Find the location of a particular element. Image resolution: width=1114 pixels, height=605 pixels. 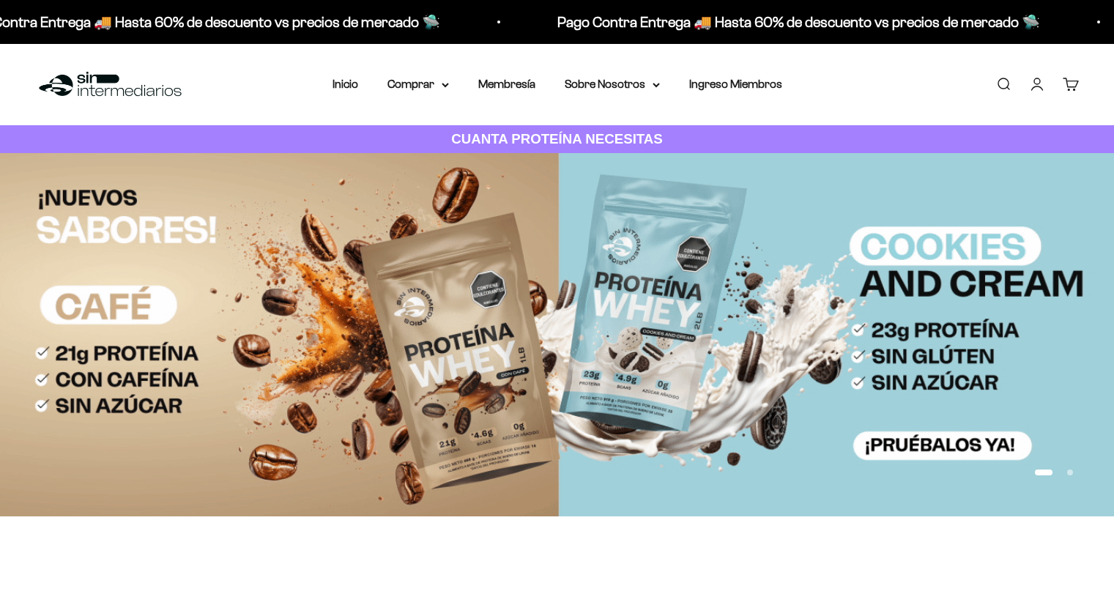

strong: CUANTA PROTEÍNA NECESITAS is located at coordinates (557, 138).